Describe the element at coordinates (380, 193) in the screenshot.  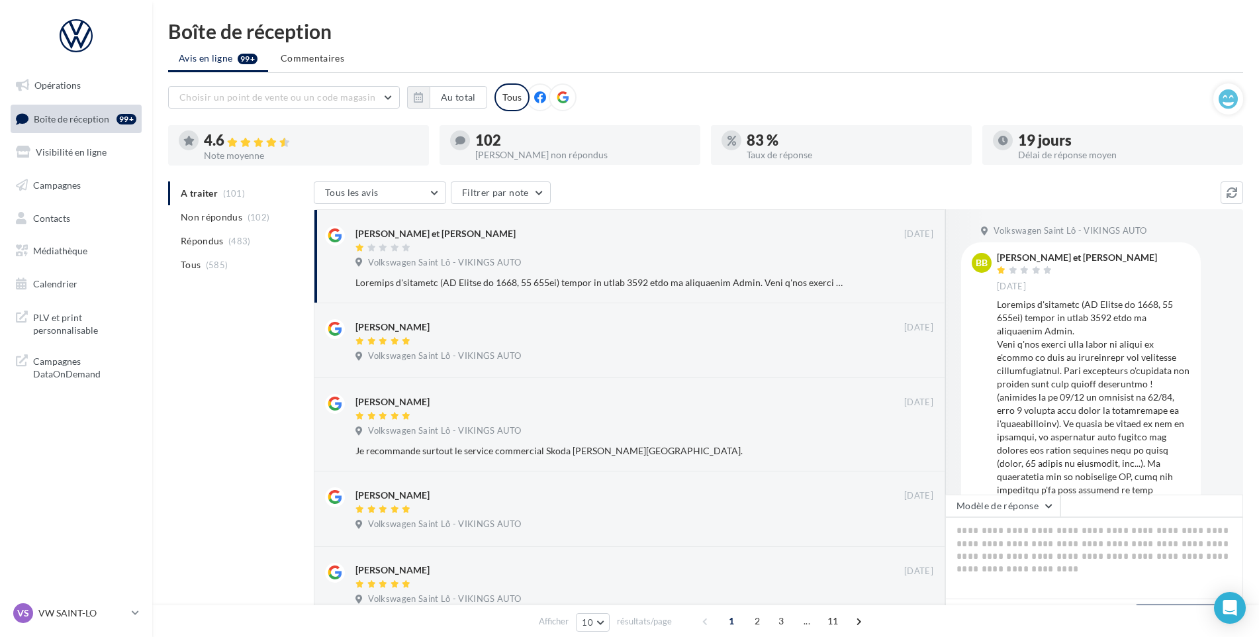
I see `button: Tous les avis` at that location.